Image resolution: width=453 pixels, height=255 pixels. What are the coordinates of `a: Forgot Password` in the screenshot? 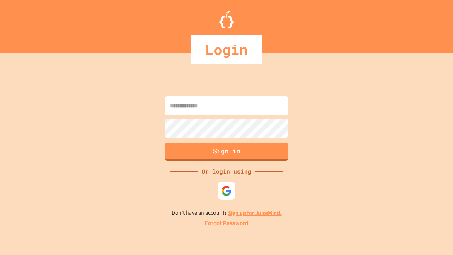 It's located at (227, 223).